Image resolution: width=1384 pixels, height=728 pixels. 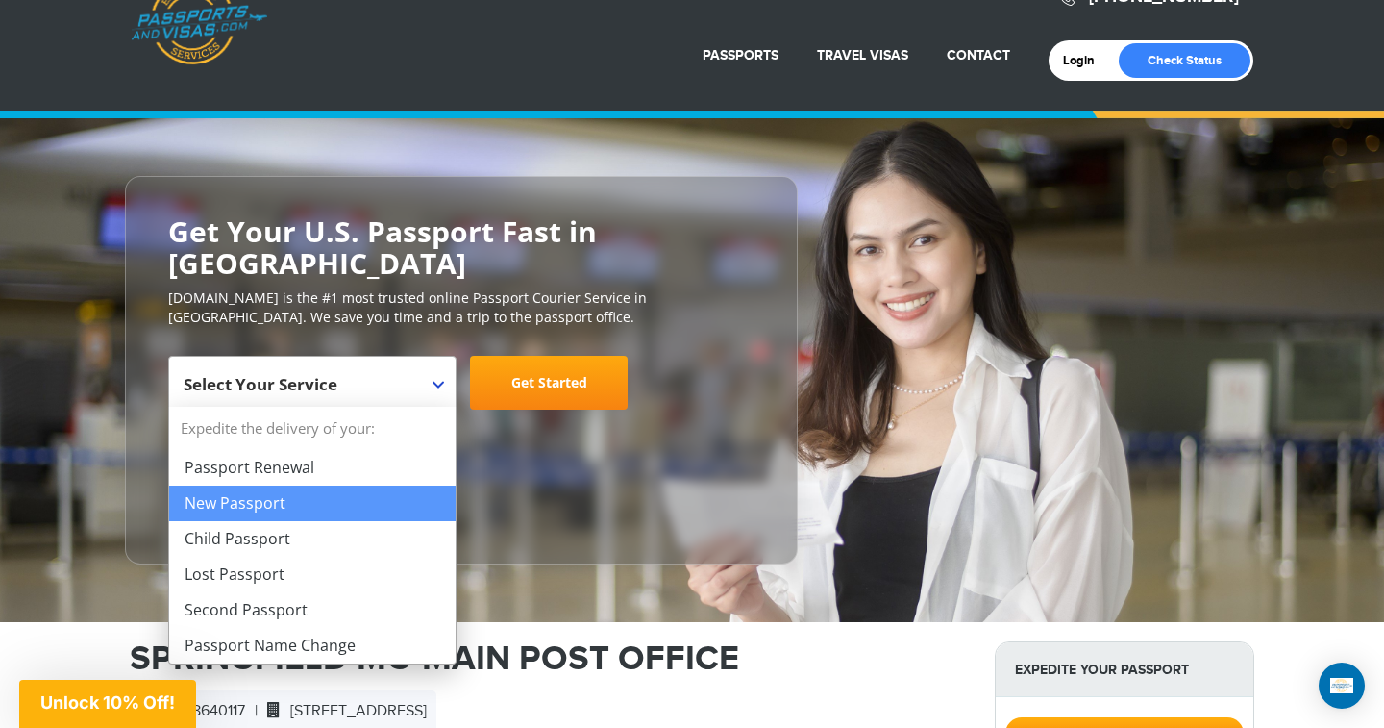 What do you see at coordinates (549, 383) in the screenshot?
I see `a: Get Started` at bounding box center [549, 383].